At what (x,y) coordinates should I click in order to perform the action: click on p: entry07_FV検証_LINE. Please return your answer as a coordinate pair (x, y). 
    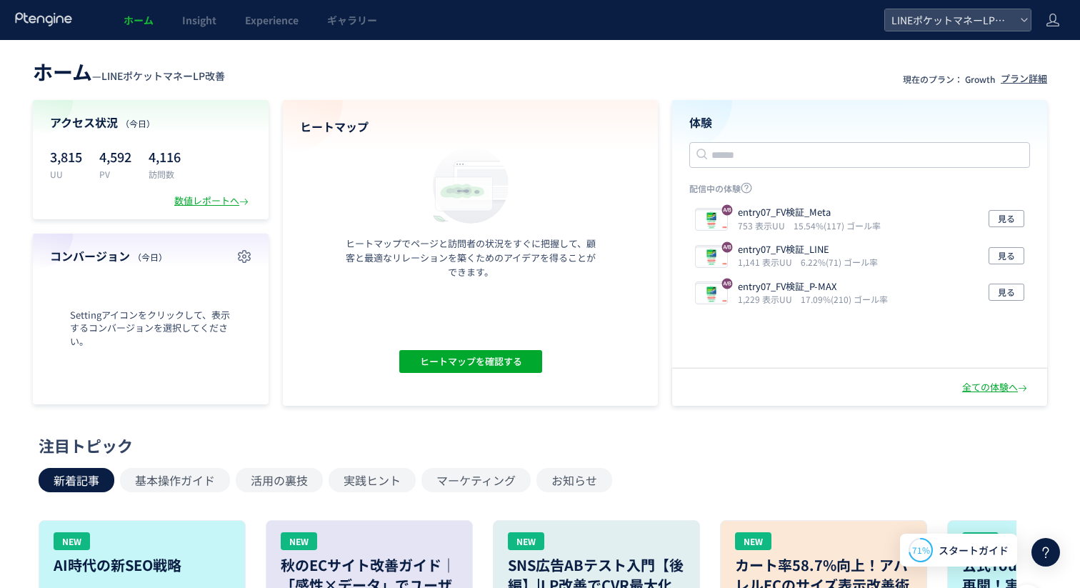
    Looking at the image, I should click on (805, 249).